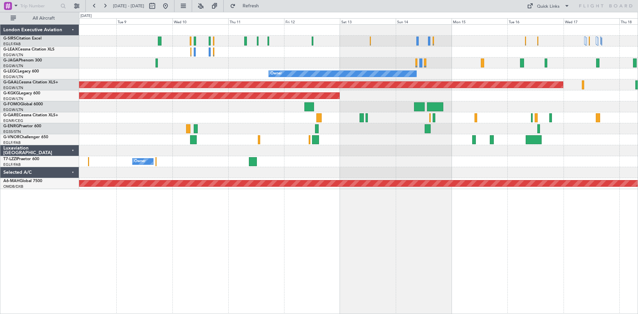 Image resolution: width=638 pixels, height=314 pixels. I want to click on div: Tue 16, so click(536, 21).